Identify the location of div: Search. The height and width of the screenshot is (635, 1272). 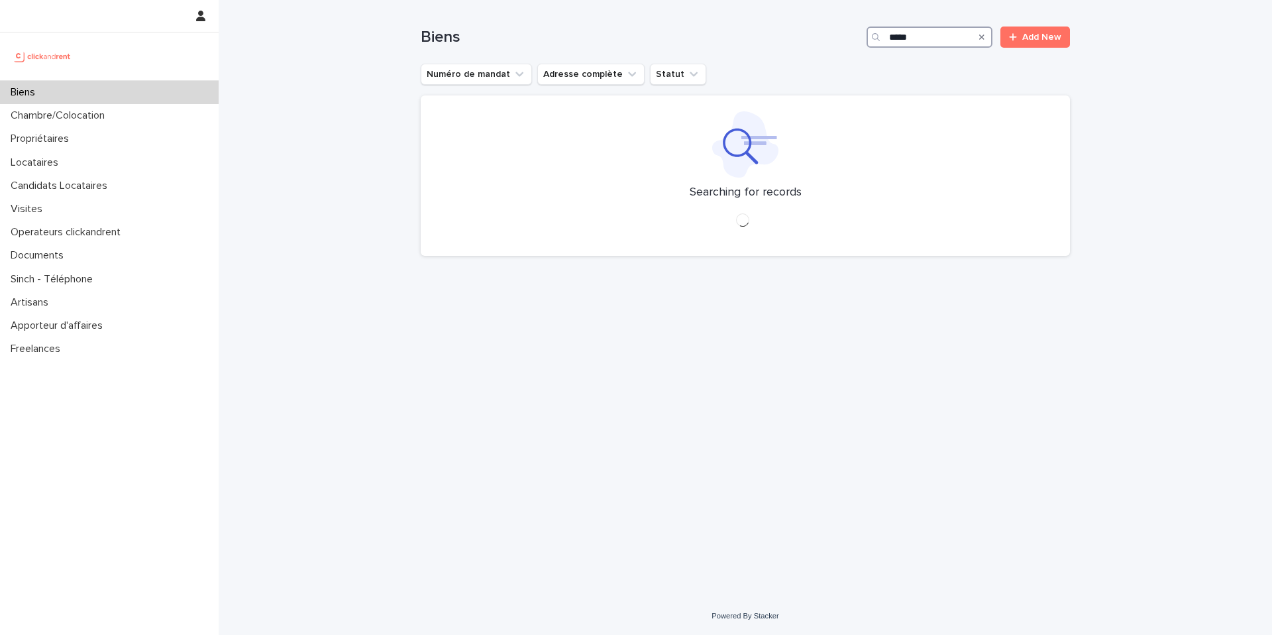
(929, 37).